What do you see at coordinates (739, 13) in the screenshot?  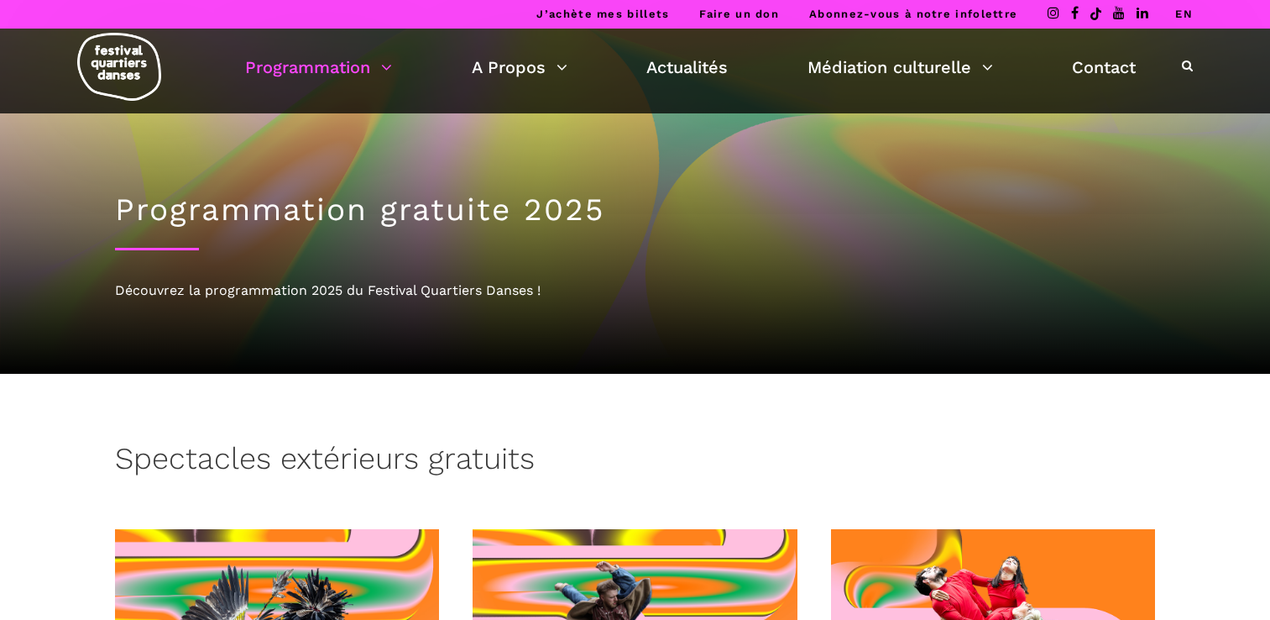 I see `a: Faire un don` at bounding box center [739, 13].